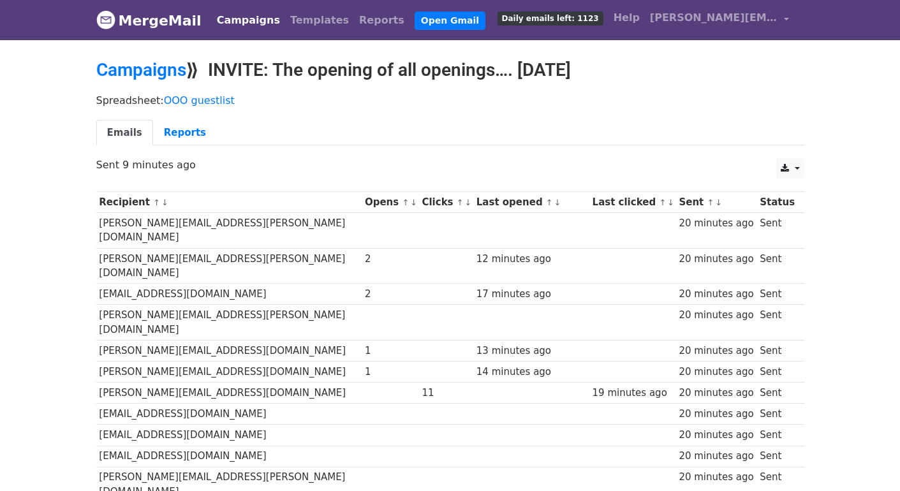 This screenshot has height=491, width=900. What do you see at coordinates (450, 165) in the screenshot?
I see `p: Sent 9 minutes ago` at bounding box center [450, 165].